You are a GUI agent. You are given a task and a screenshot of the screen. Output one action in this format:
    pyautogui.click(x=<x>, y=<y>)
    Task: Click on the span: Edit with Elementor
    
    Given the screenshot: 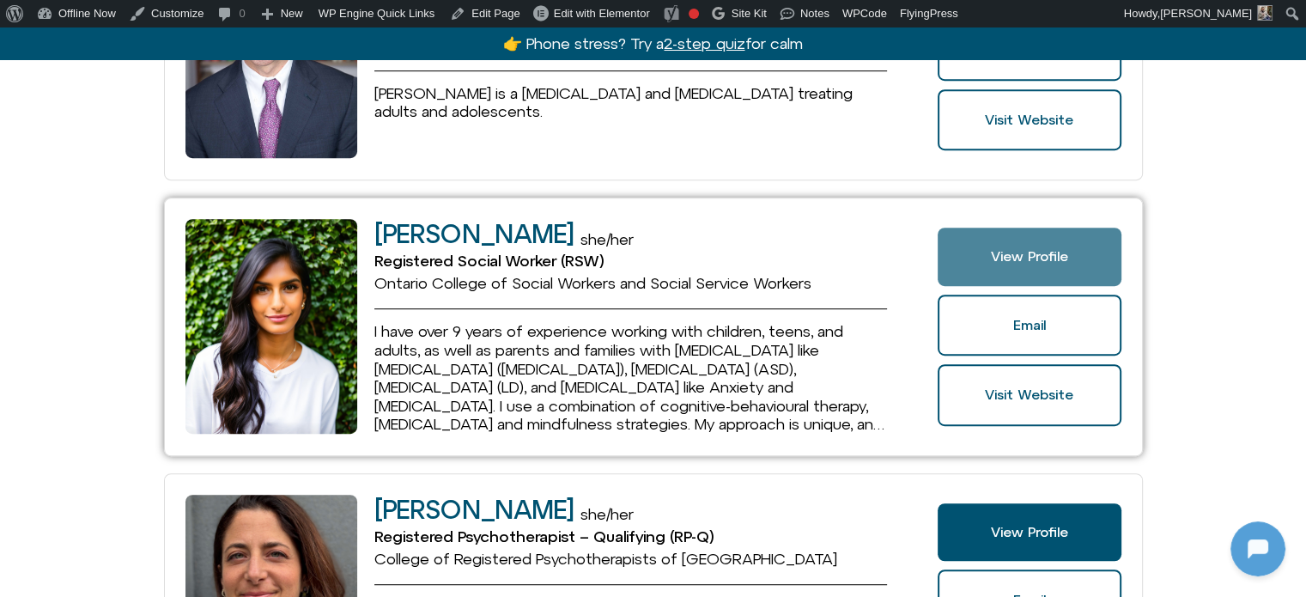 What is the action you would take?
    pyautogui.click(x=602, y=13)
    